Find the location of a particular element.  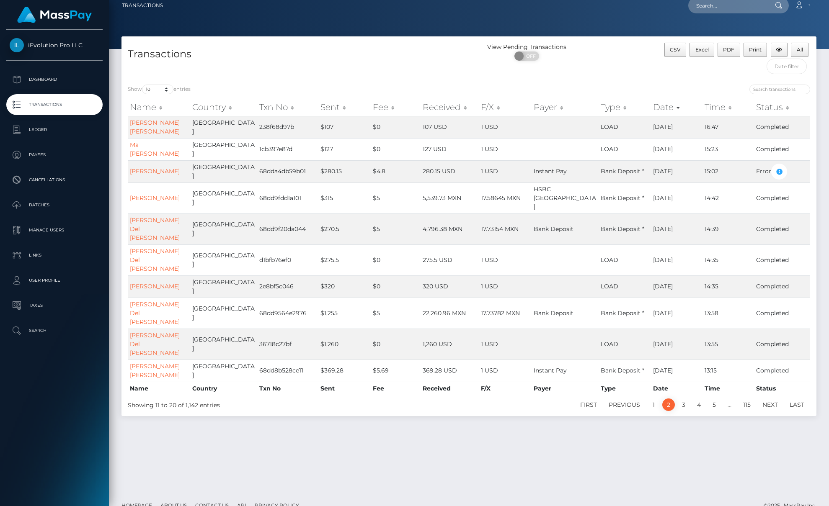

td: LOAD is located at coordinates (625, 260).